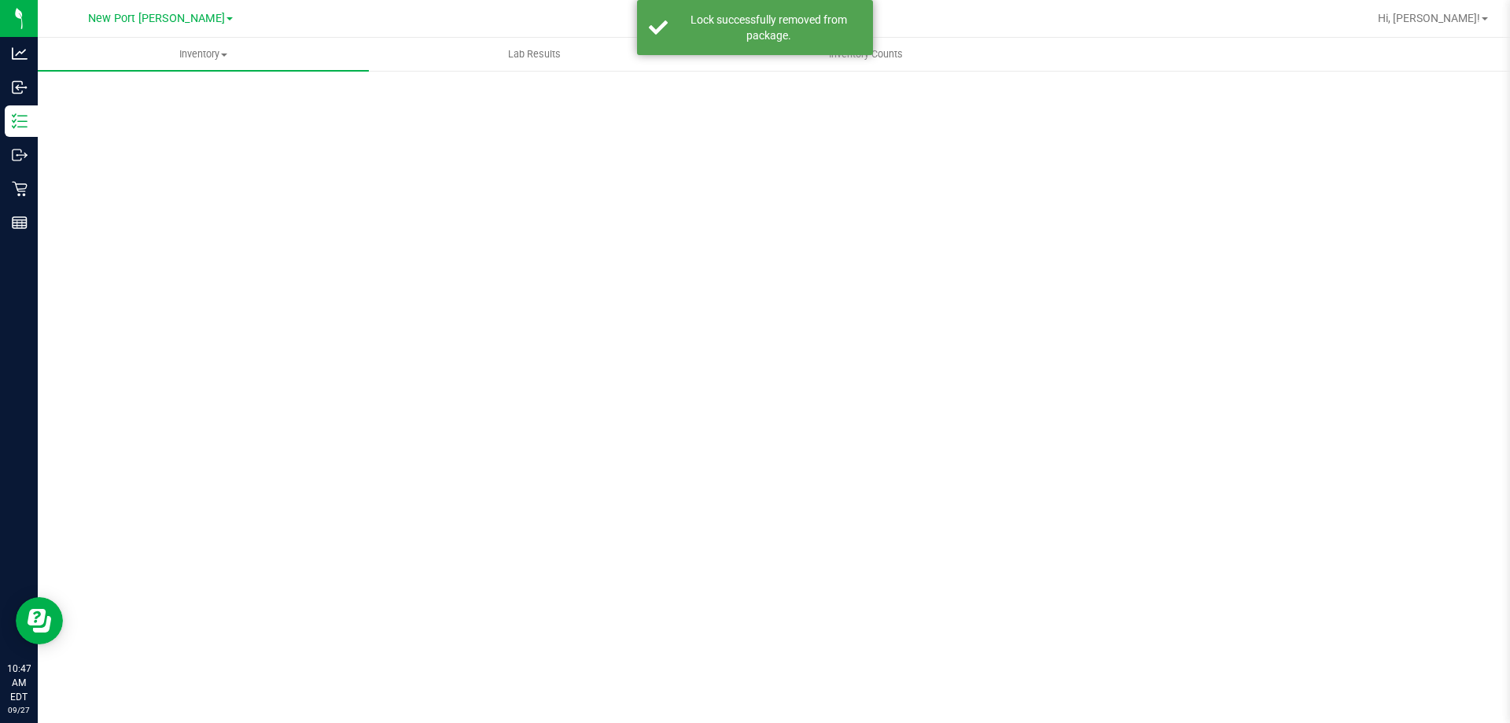  What do you see at coordinates (20, 53) in the screenshot?
I see `inline-svg: Analytics` at bounding box center [20, 53].